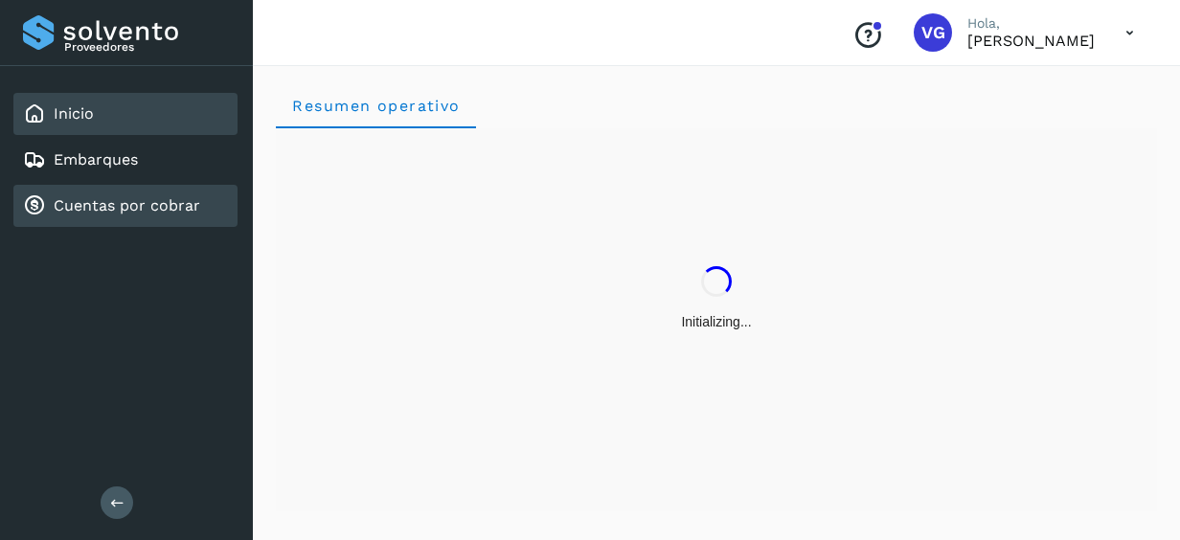  I want to click on span: Resumen operativo, so click(376, 105).